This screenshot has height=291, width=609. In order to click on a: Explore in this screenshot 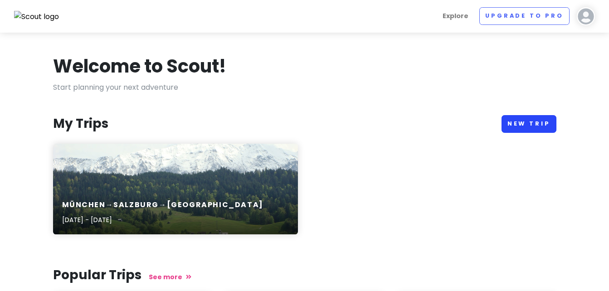, I will do `click(455, 16)`.